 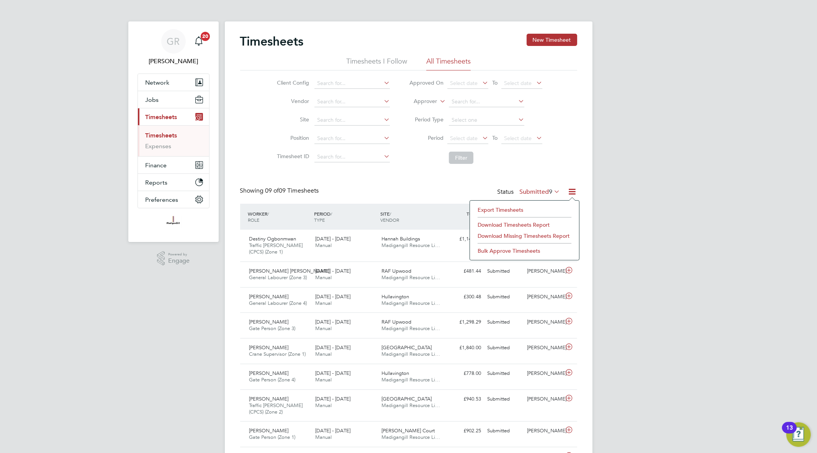 I want to click on a: Expenses, so click(x=158, y=146).